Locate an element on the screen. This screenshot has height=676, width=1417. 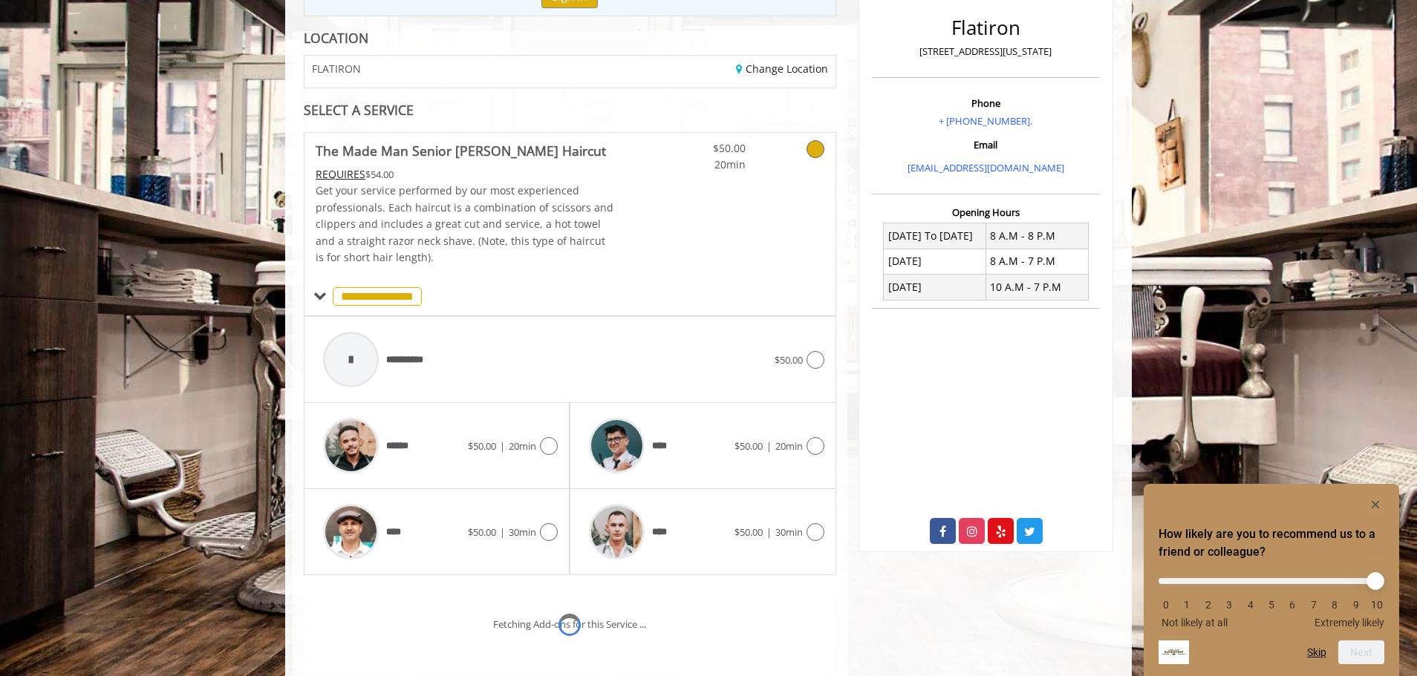
li: 6 is located at coordinates (1292, 605).